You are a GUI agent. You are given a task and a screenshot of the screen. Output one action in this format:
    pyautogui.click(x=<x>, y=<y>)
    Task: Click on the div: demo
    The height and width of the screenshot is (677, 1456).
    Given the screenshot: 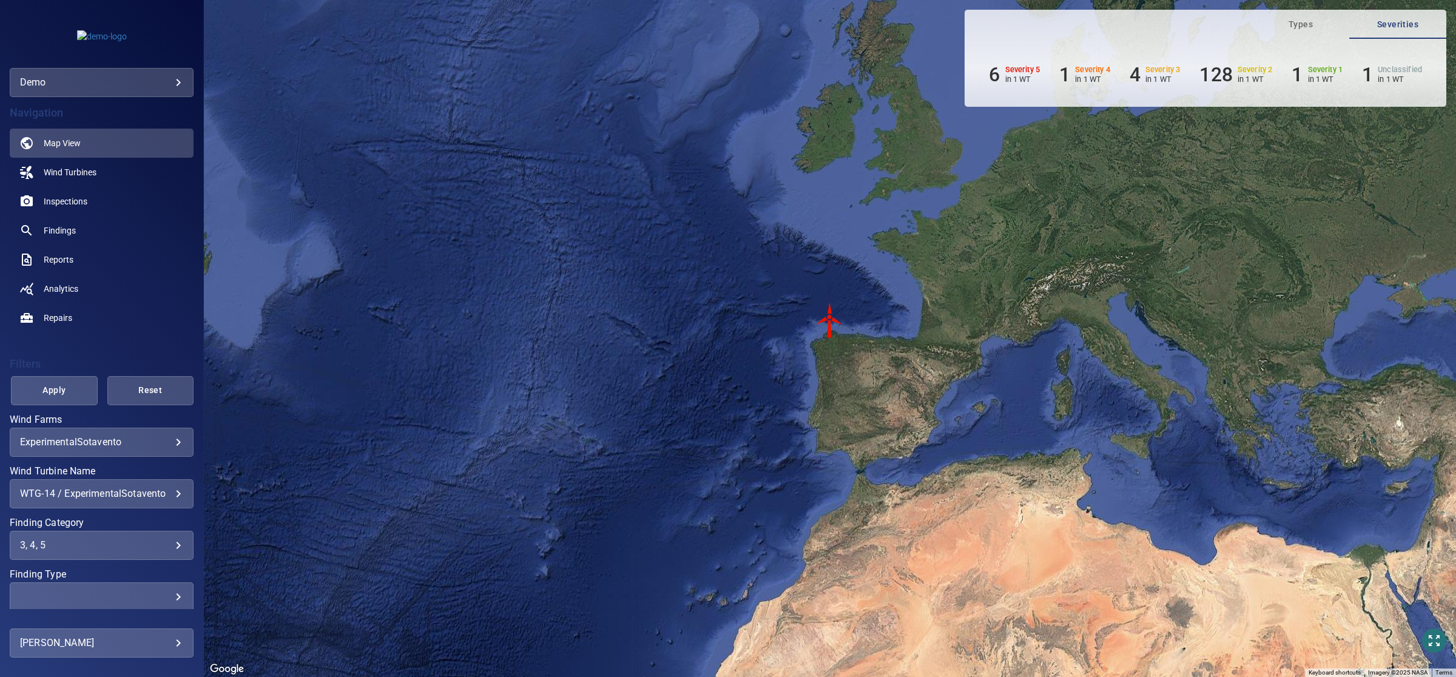 What is the action you would take?
    pyautogui.click(x=101, y=83)
    